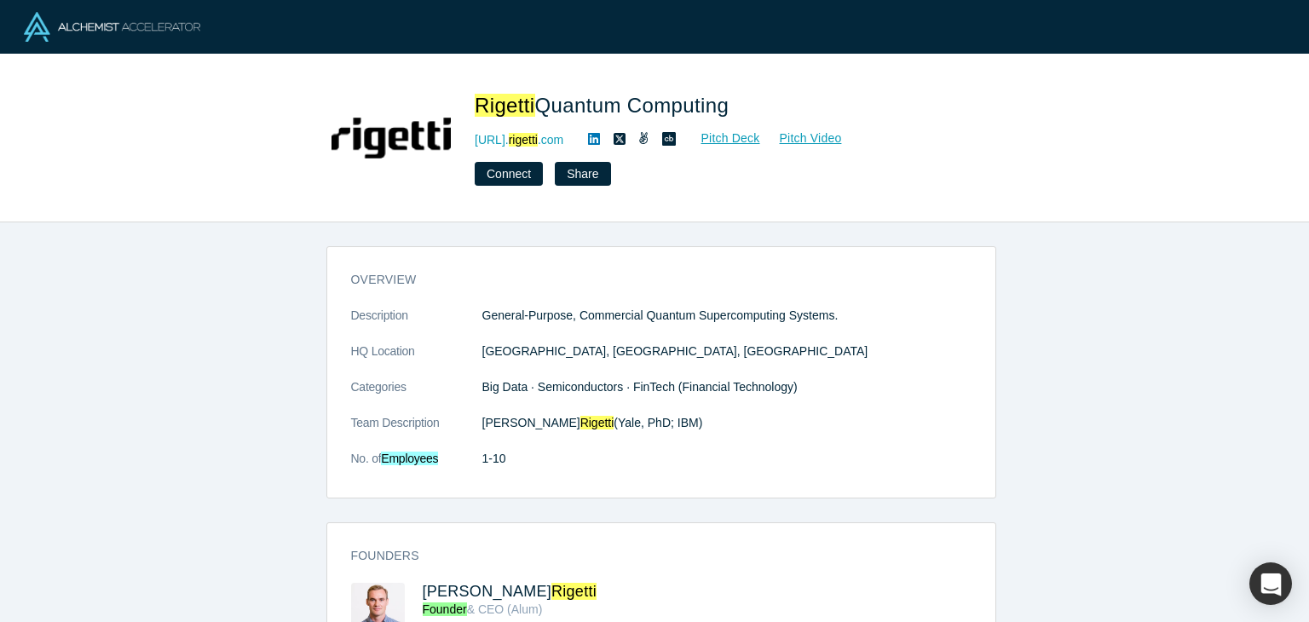  Describe the element at coordinates (523, 140) in the screenshot. I see `font: rigetti` at that location.